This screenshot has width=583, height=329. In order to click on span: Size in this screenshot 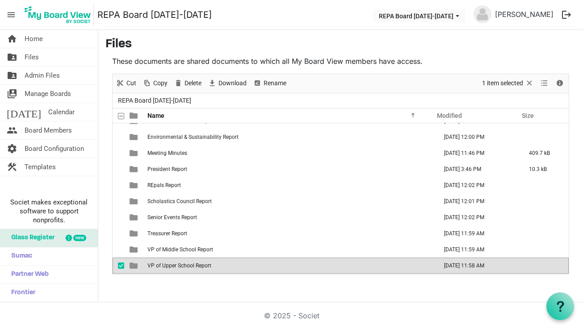, I will do `click(528, 116)`.